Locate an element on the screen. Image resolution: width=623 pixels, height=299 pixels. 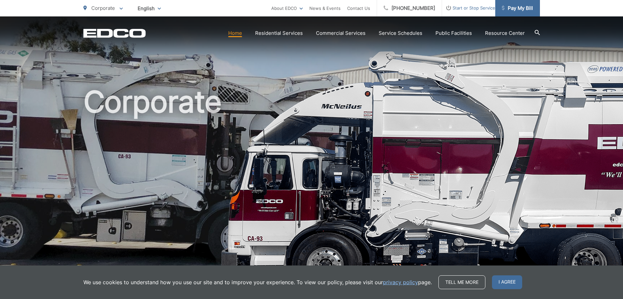
a: Home is located at coordinates (235, 33).